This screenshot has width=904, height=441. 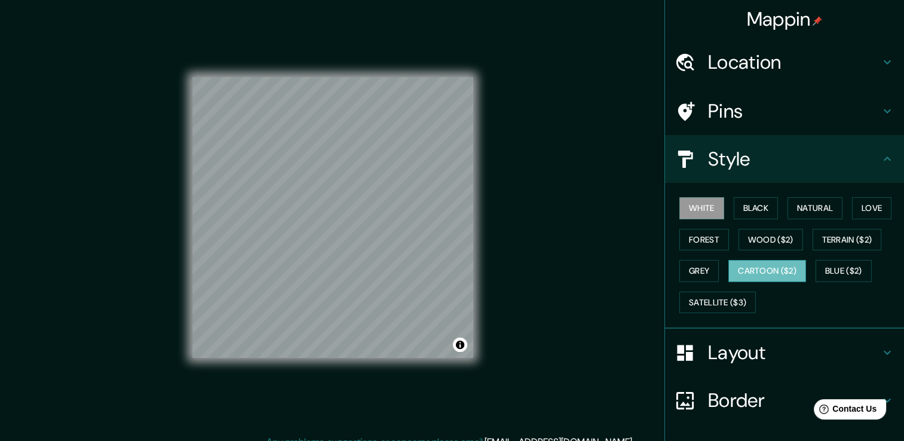 What do you see at coordinates (794, 401) in the screenshot?
I see `h4: Border` at bounding box center [794, 401].